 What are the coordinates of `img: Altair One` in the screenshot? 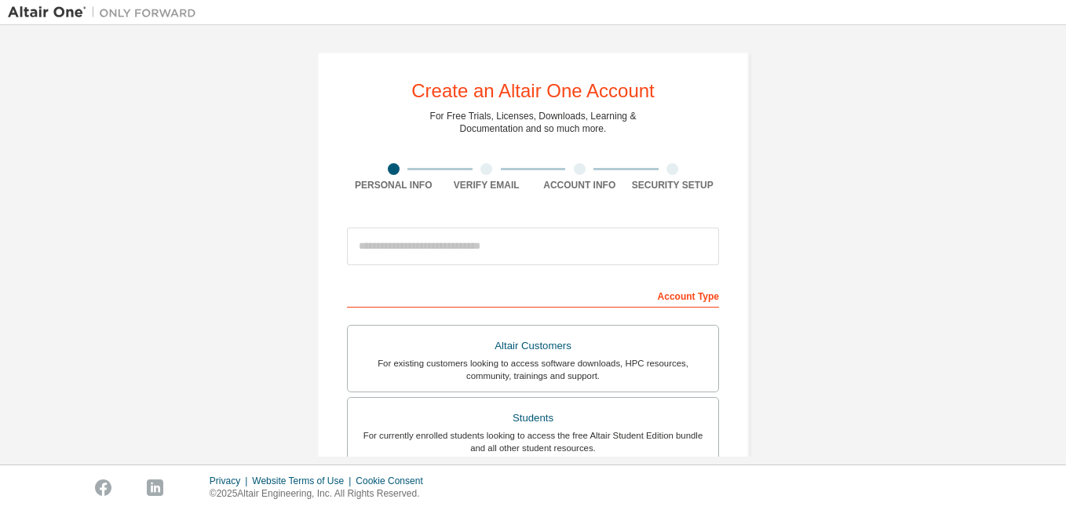 It's located at (106, 13).